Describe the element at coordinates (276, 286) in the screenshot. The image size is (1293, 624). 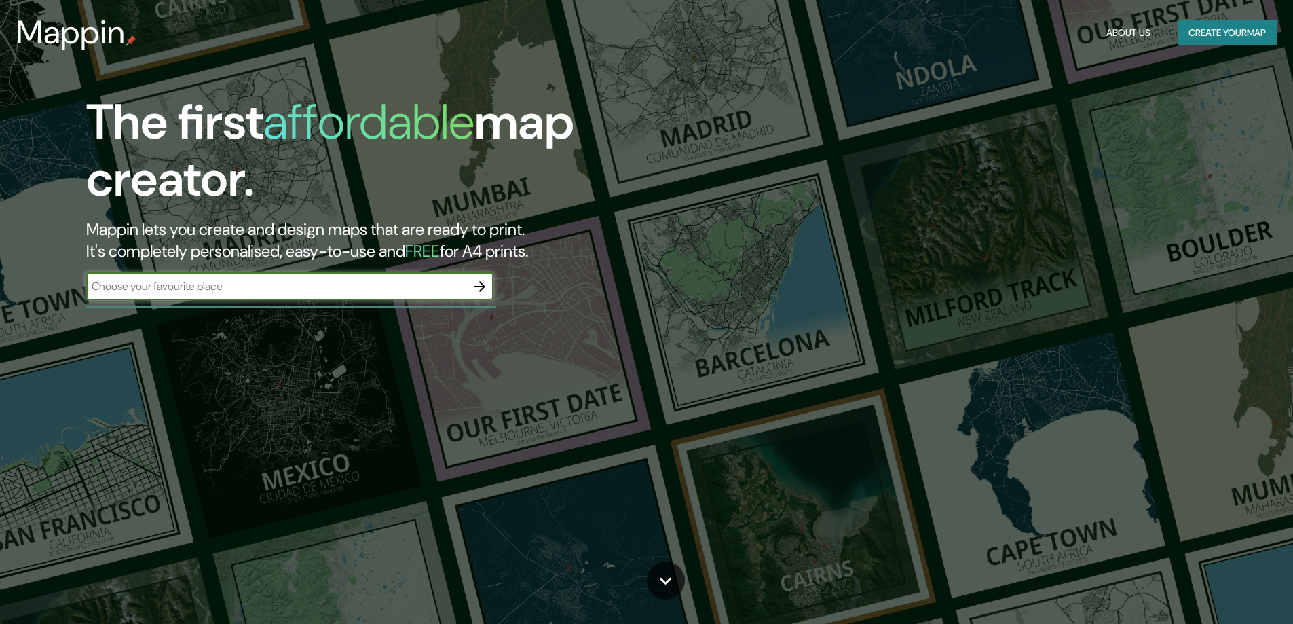
I see `input: Choose your favourite place` at that location.